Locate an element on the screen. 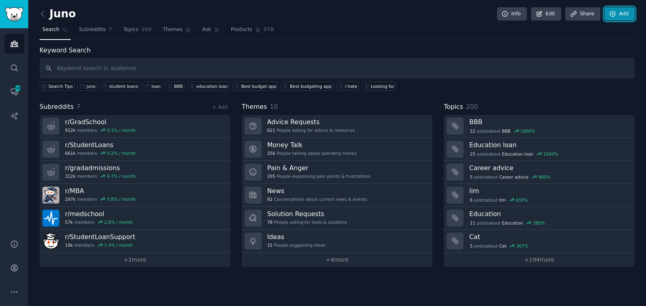 Image resolution: width=646 pixels, height=306 pixels. span: Products is located at coordinates (241, 30).